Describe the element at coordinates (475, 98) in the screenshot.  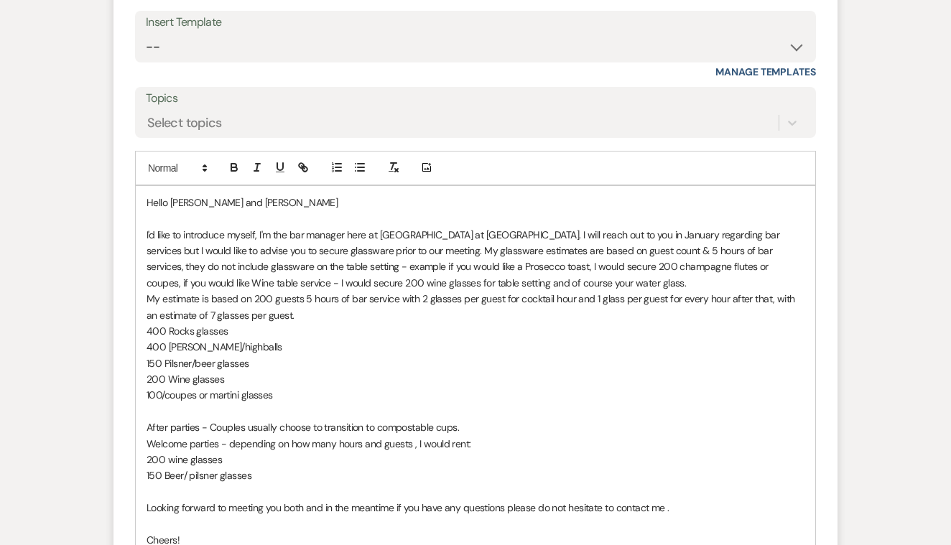
I see `label: Topics` at that location.